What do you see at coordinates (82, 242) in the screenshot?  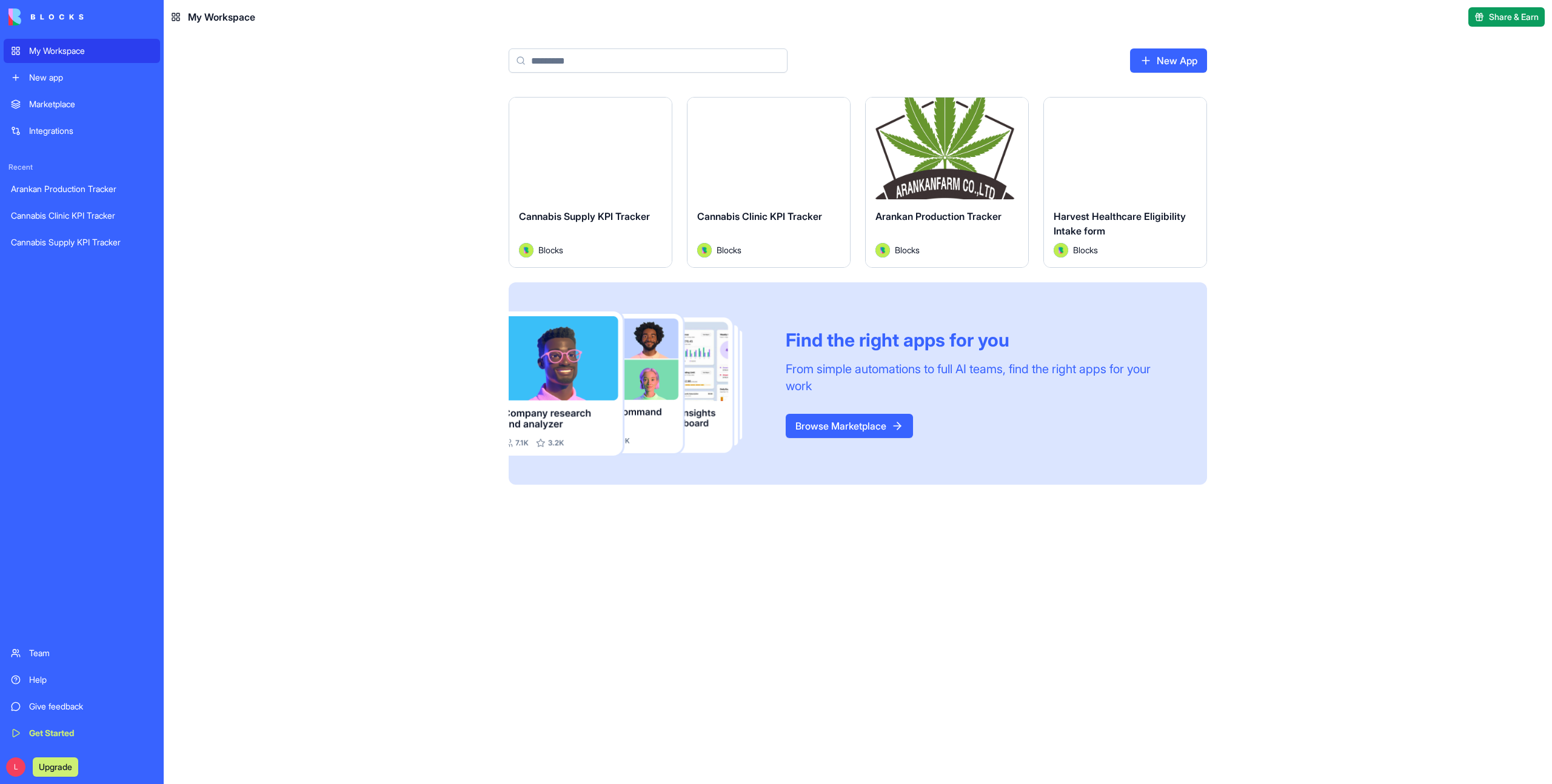 I see `a: Cannabis Supply KPI Tracker` at bounding box center [82, 242].